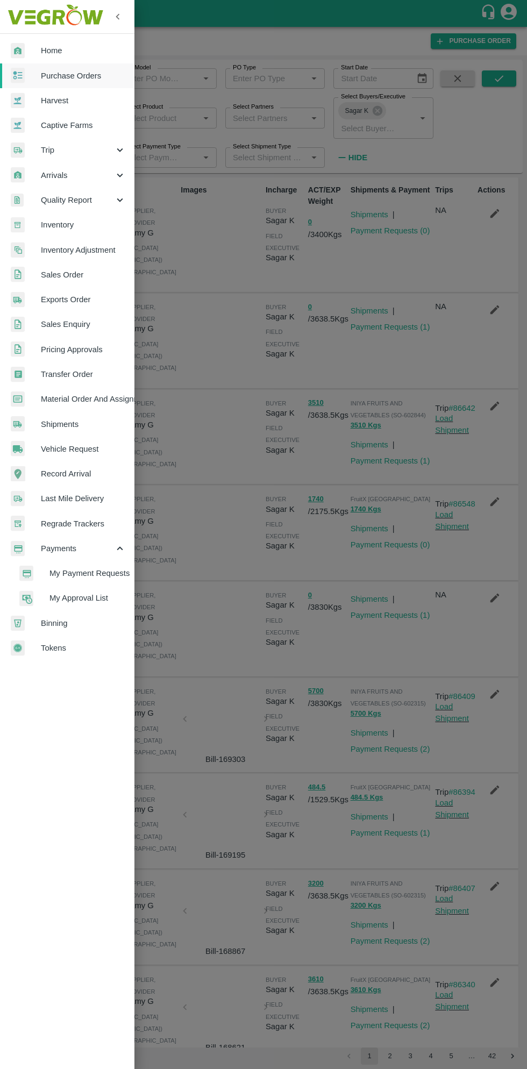  Describe the element at coordinates (18, 449) in the screenshot. I see `img: vehicle` at that location.